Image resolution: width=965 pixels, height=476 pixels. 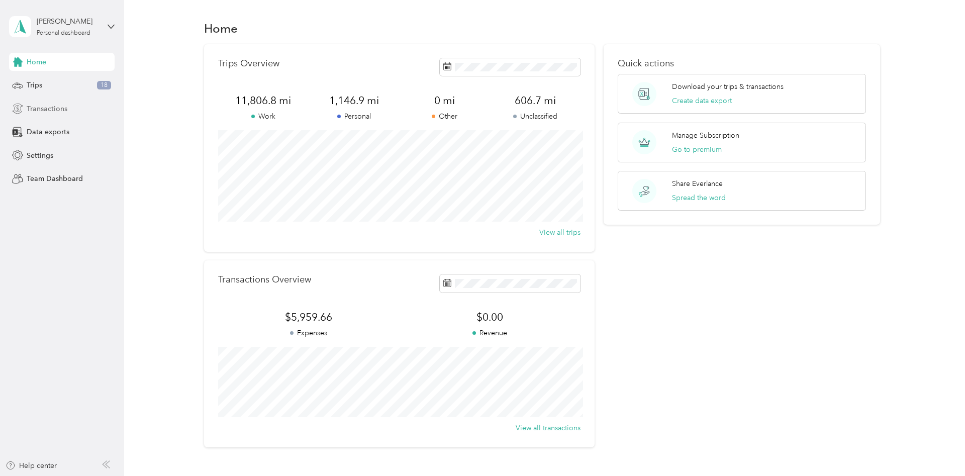 I want to click on p: Personal, so click(x=354, y=116).